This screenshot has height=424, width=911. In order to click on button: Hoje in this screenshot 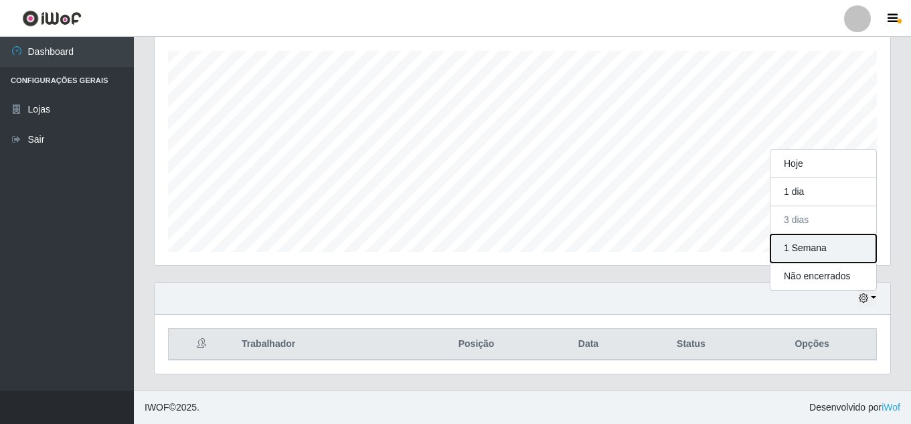, I will do `click(823, 164)`.